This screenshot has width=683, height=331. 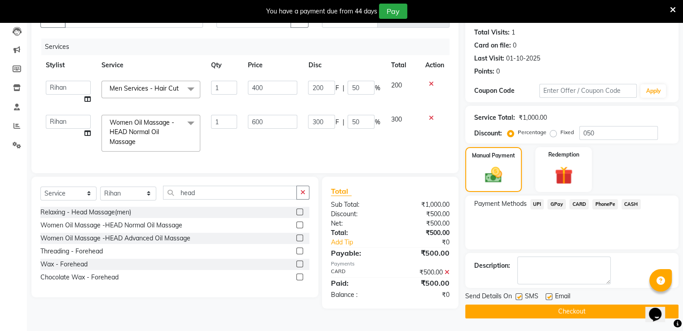 I want to click on div: Service Total:, so click(x=494, y=118).